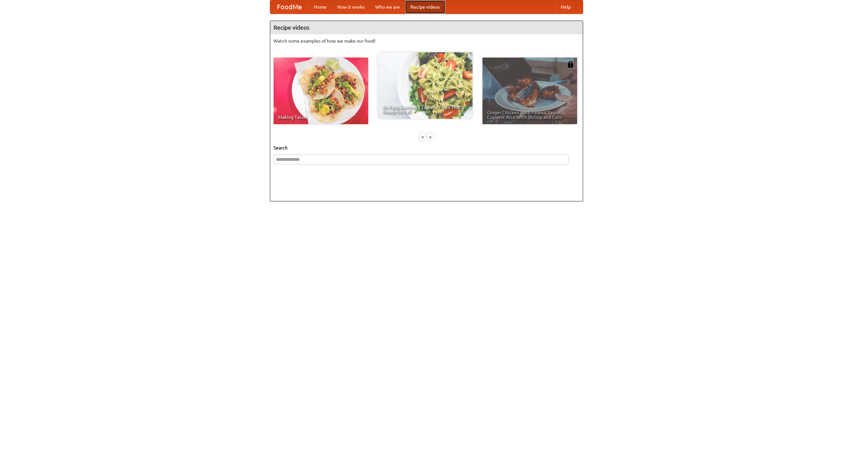  I want to click on a: Home, so click(320, 7).